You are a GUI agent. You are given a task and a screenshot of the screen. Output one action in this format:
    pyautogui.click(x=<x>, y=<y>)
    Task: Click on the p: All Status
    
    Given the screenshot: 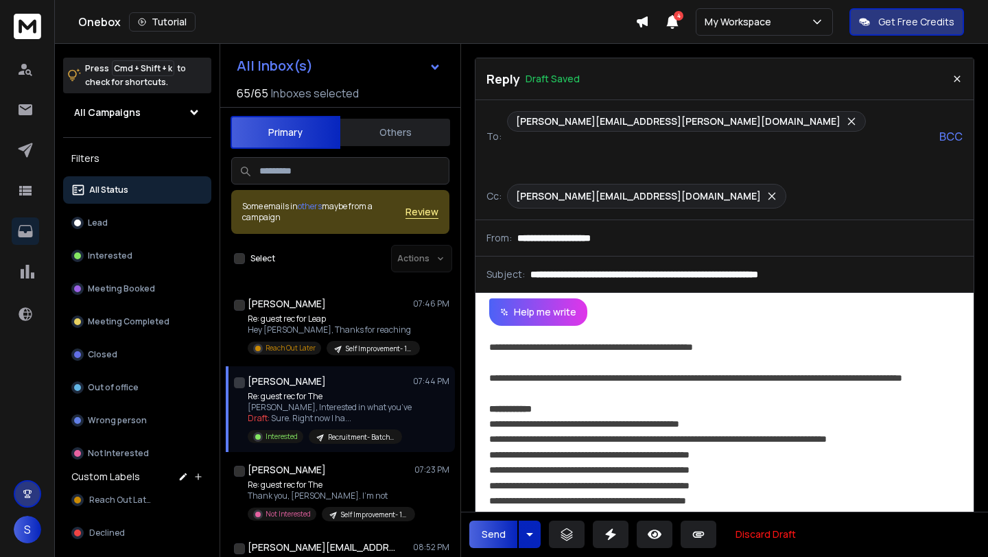 What is the action you would take?
    pyautogui.click(x=108, y=190)
    